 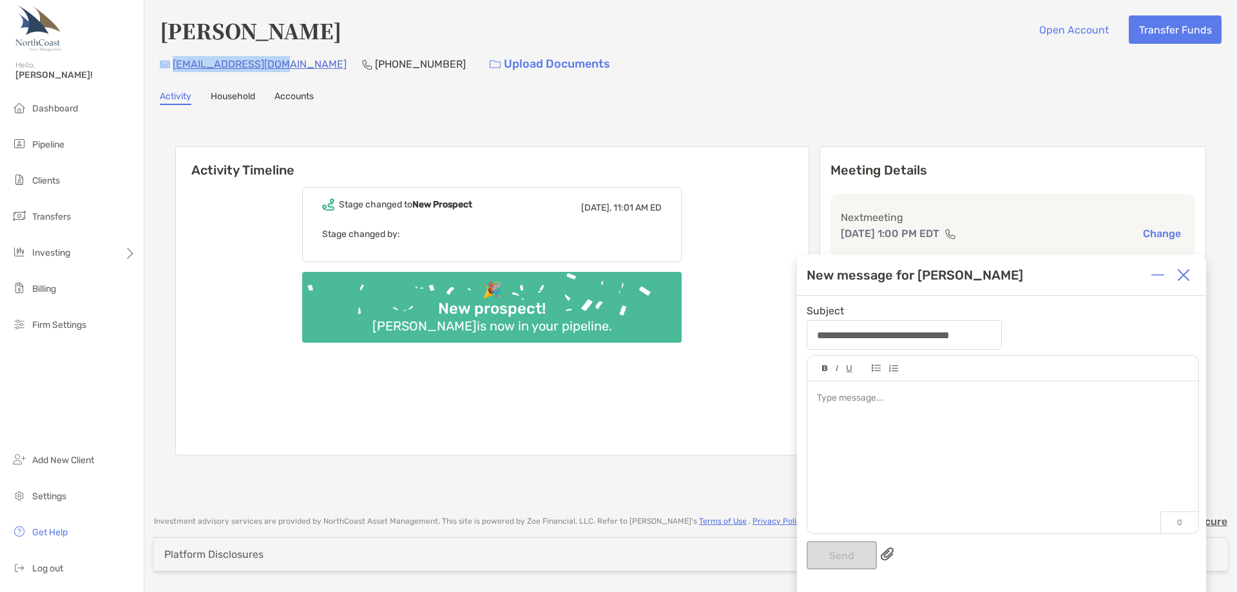 What do you see at coordinates (492, 309) in the screenshot?
I see `div: New prospect!` at bounding box center [492, 309].